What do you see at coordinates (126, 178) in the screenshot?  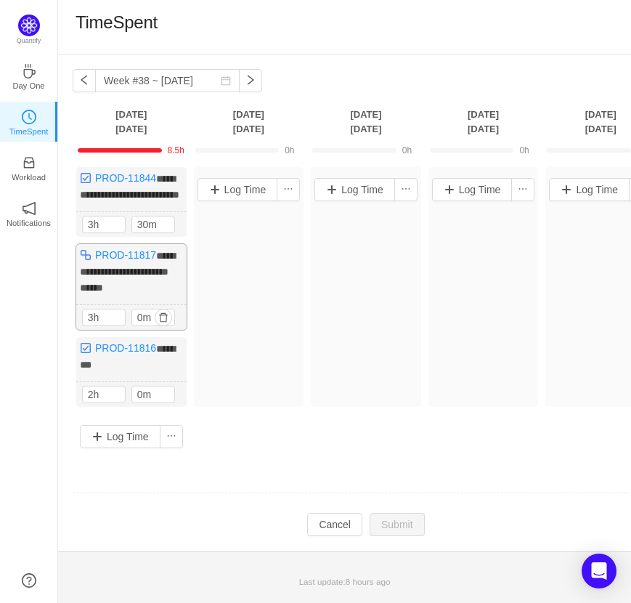 I see `a: PROD-11844` at bounding box center [126, 178].